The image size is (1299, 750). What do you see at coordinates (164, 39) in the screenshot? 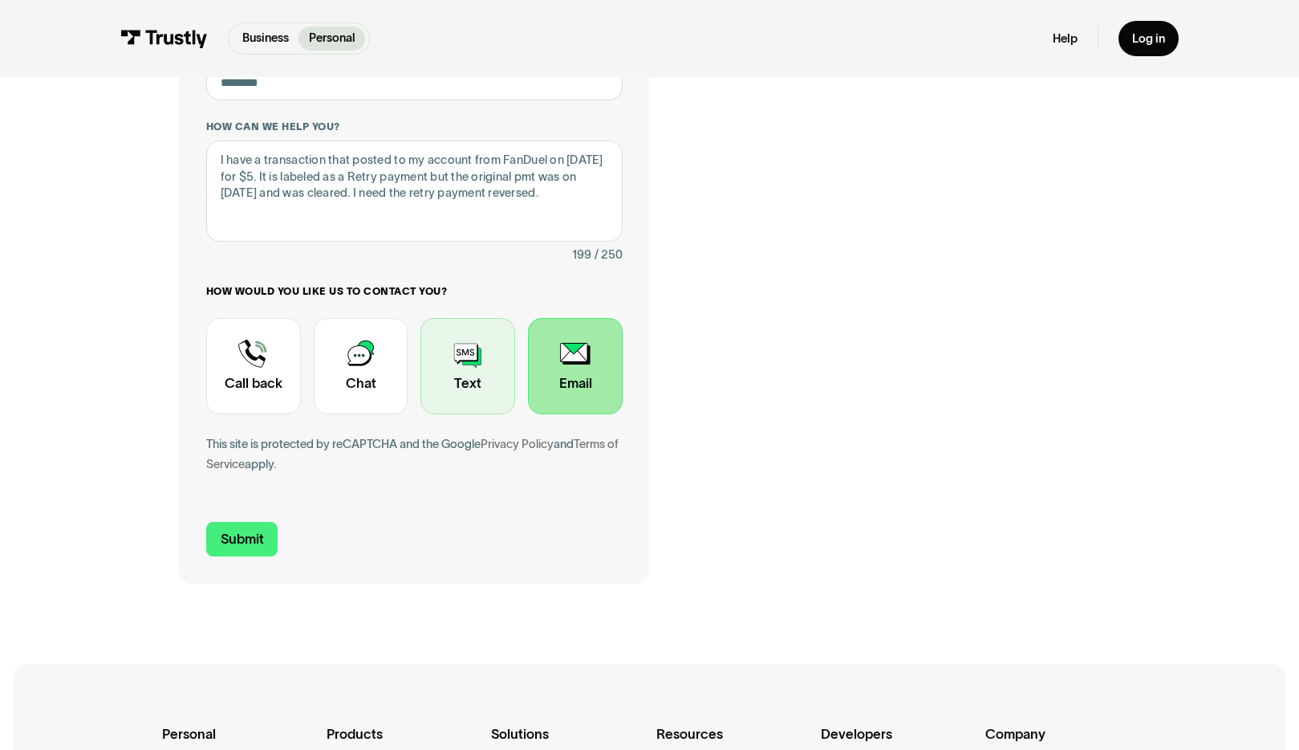
I see `img: Trustly Logo` at bounding box center [164, 39].